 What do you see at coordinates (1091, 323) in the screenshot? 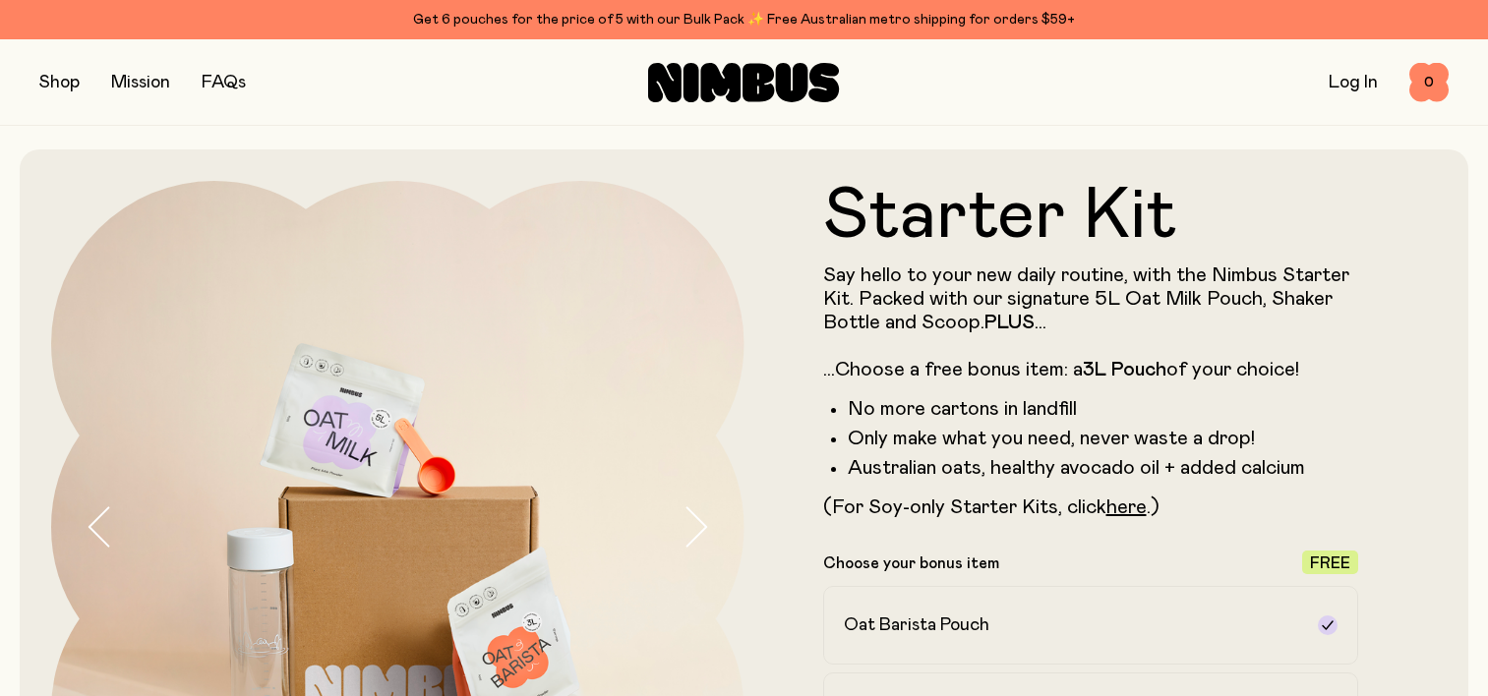
I see `p: Say hello to your new daily routine, with the Nimbus Starter Kit. Packed with our signature 5L Oa...` at bounding box center [1091, 323].